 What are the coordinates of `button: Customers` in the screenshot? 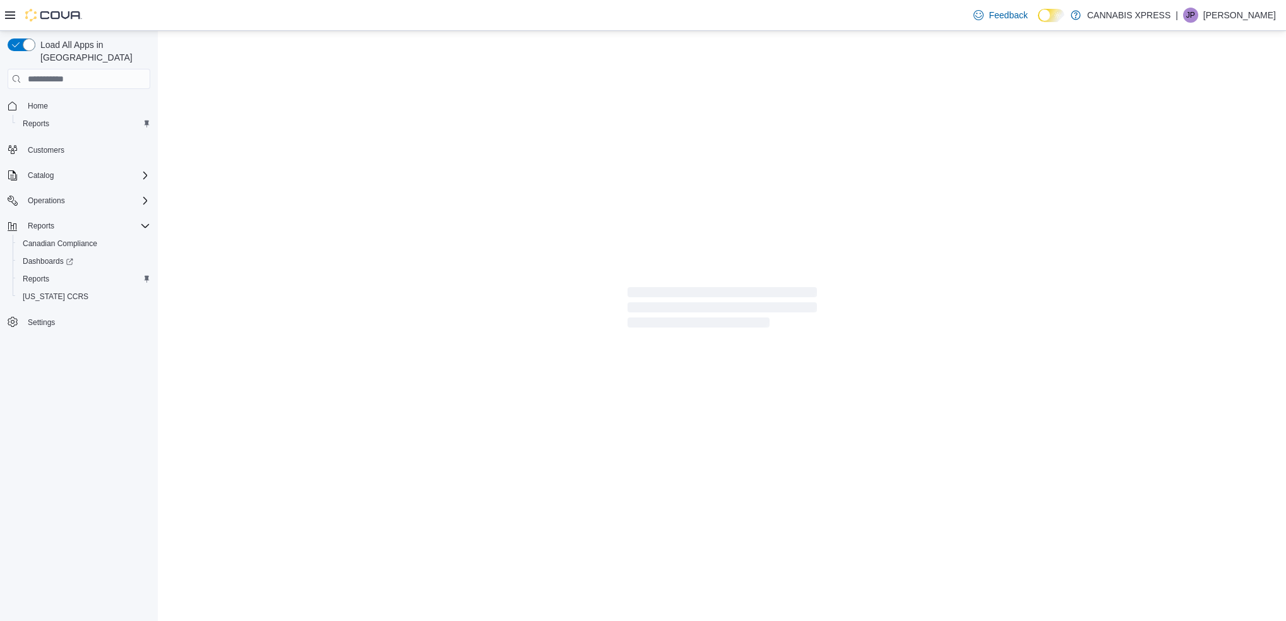 It's located at (79, 149).